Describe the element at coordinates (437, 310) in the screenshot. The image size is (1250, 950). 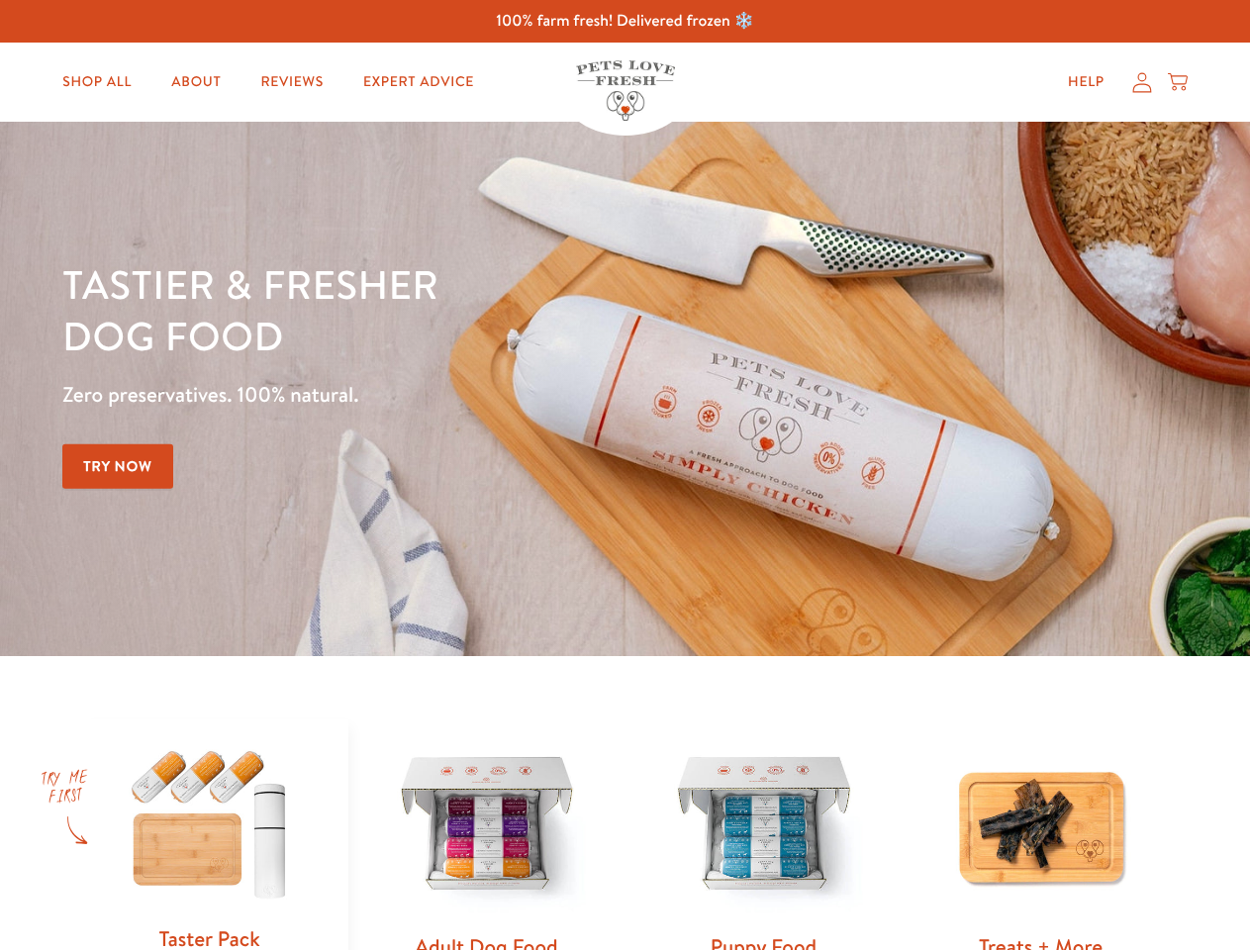
I see `h1: Tastier & fresher dog food` at that location.